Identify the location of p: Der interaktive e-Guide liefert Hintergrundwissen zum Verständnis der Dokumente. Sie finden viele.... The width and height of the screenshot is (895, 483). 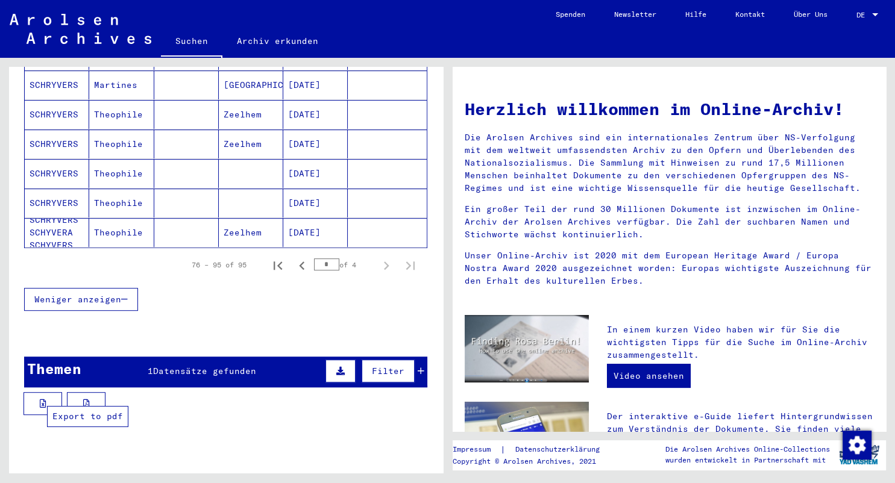
(740, 442).